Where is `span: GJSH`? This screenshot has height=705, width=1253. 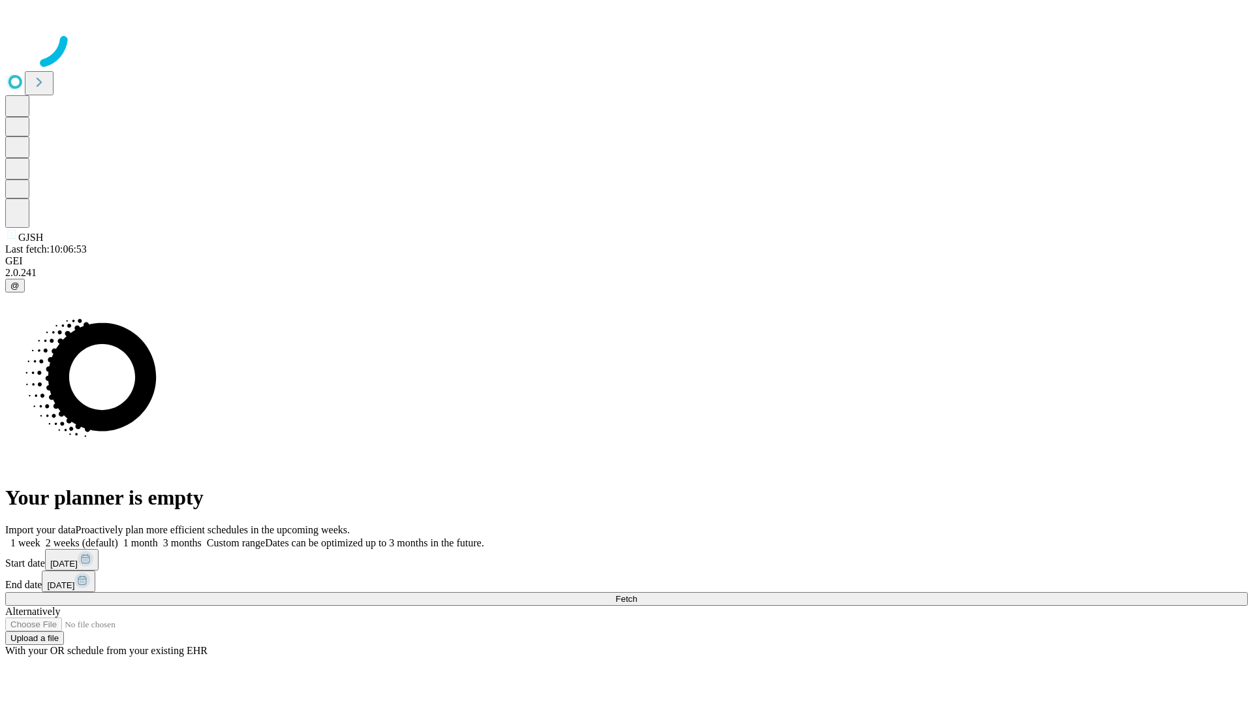 span: GJSH is located at coordinates (31, 237).